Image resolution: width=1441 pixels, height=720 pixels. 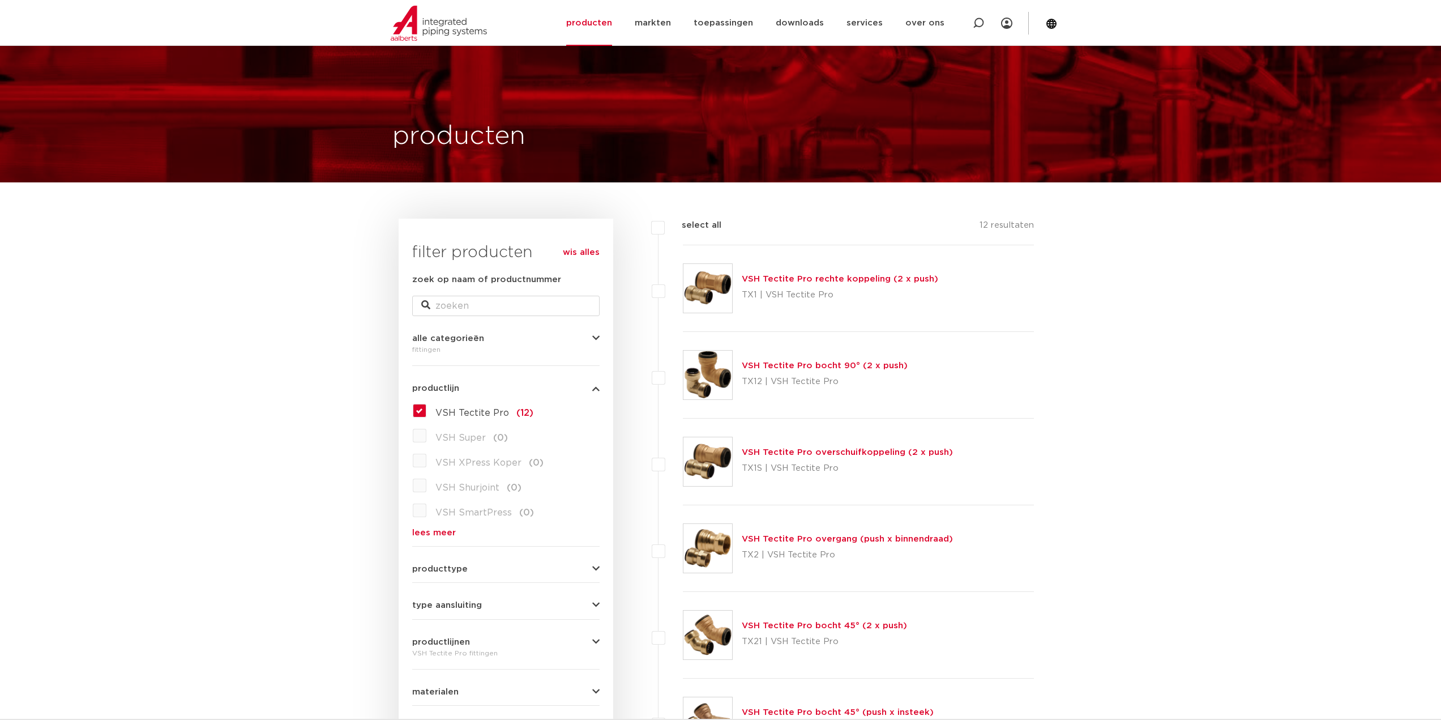 What do you see at coordinates (824, 625) in the screenshot?
I see `a: VSH Tectite Pro bocht 45° (2 x push)` at bounding box center [824, 625].